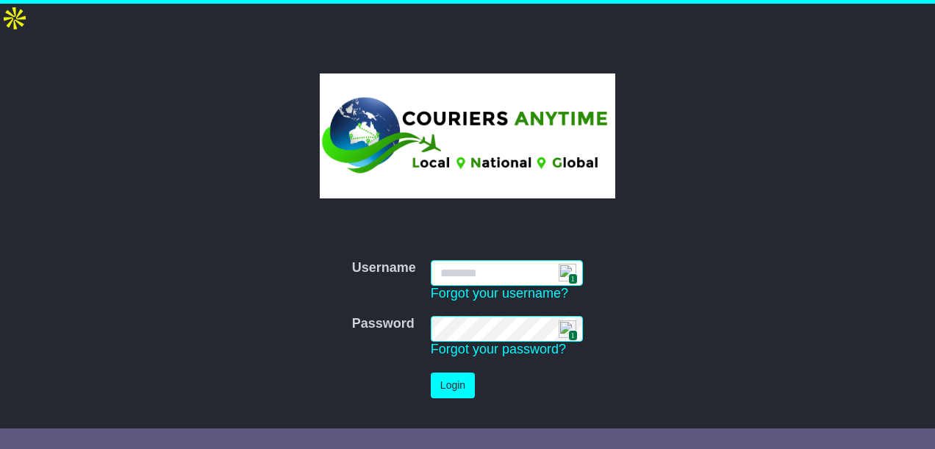 Image resolution: width=935 pixels, height=449 pixels. Describe the element at coordinates (383, 324) in the screenshot. I see `label: Password` at that location.